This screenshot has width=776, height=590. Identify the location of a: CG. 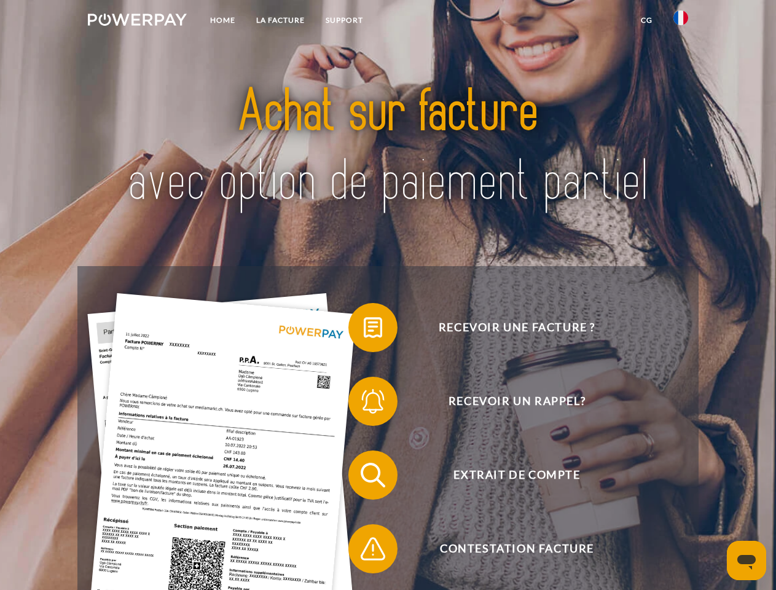
(646, 20).